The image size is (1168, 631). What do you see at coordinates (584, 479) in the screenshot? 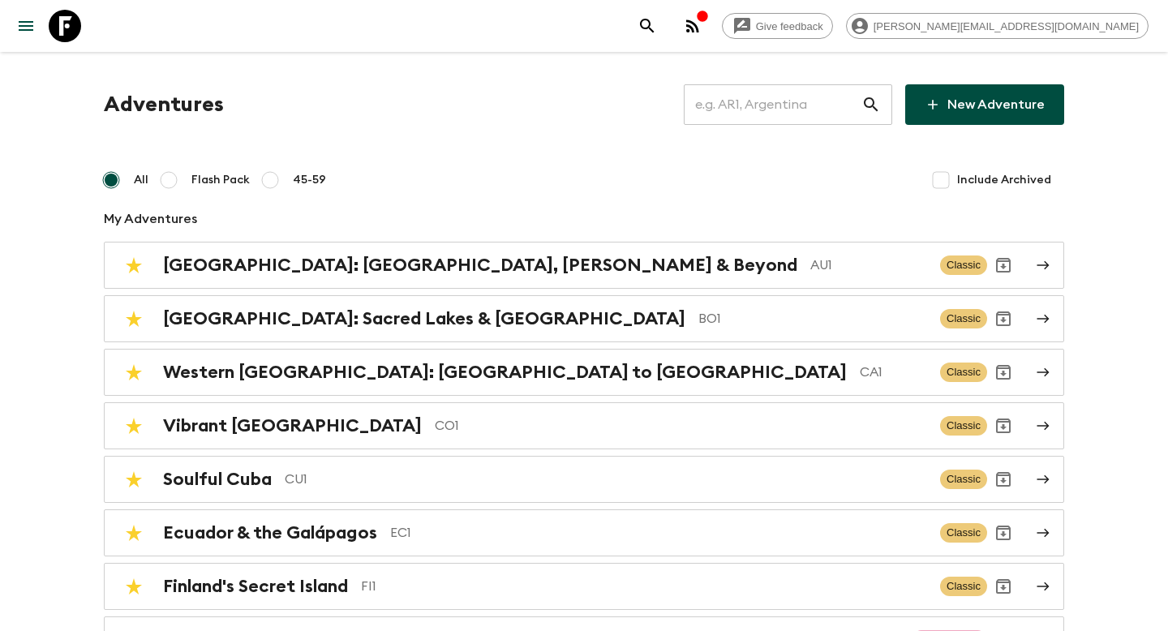
I see `a: Soulful CubaCU1ClassicArchive` at bounding box center [584, 479].